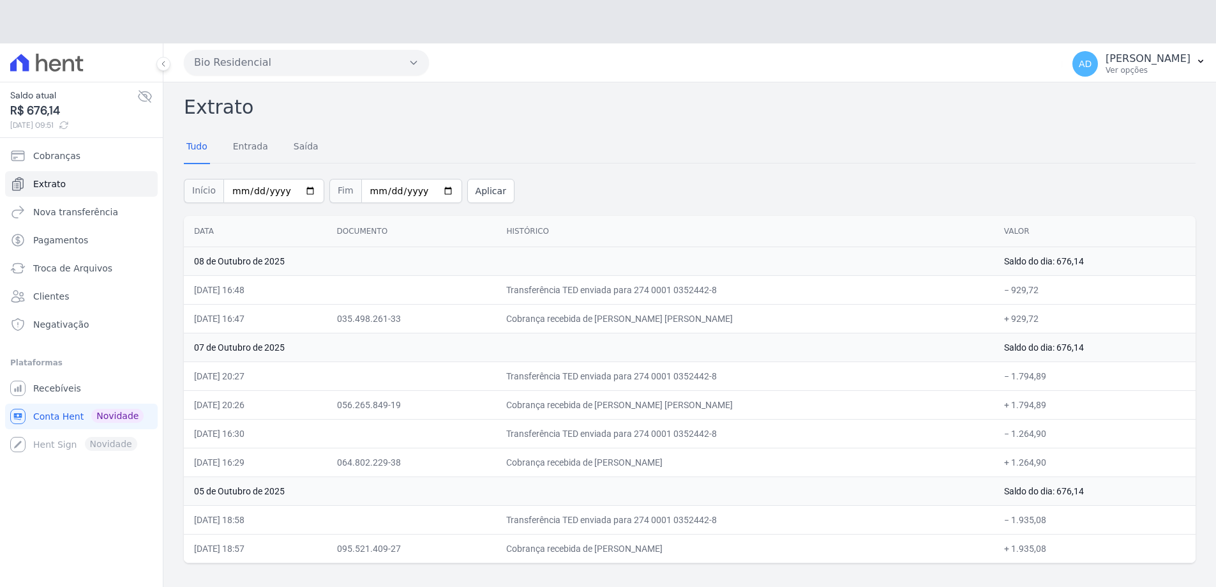  I want to click on a: Troca de Arquivos, so click(81, 268).